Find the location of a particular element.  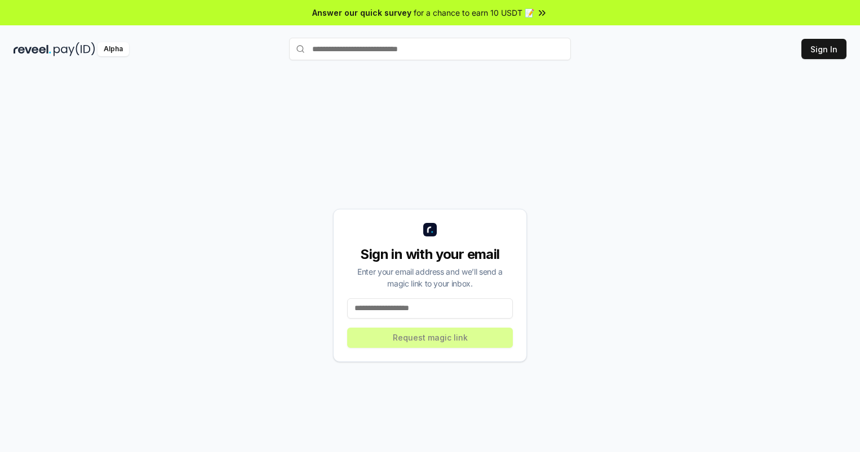

img: logo_small is located at coordinates (430, 230).